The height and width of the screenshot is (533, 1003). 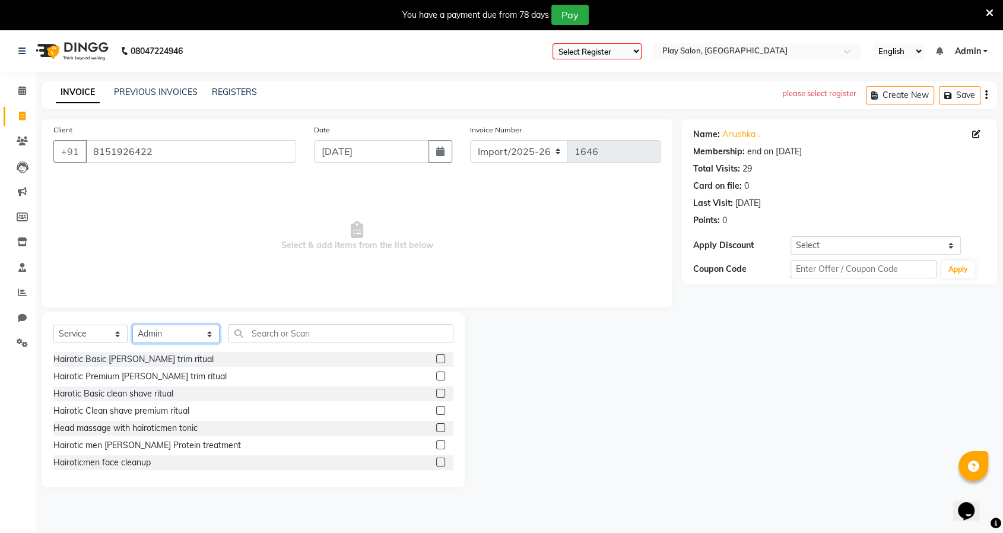 I want to click on label: Date, so click(x=322, y=130).